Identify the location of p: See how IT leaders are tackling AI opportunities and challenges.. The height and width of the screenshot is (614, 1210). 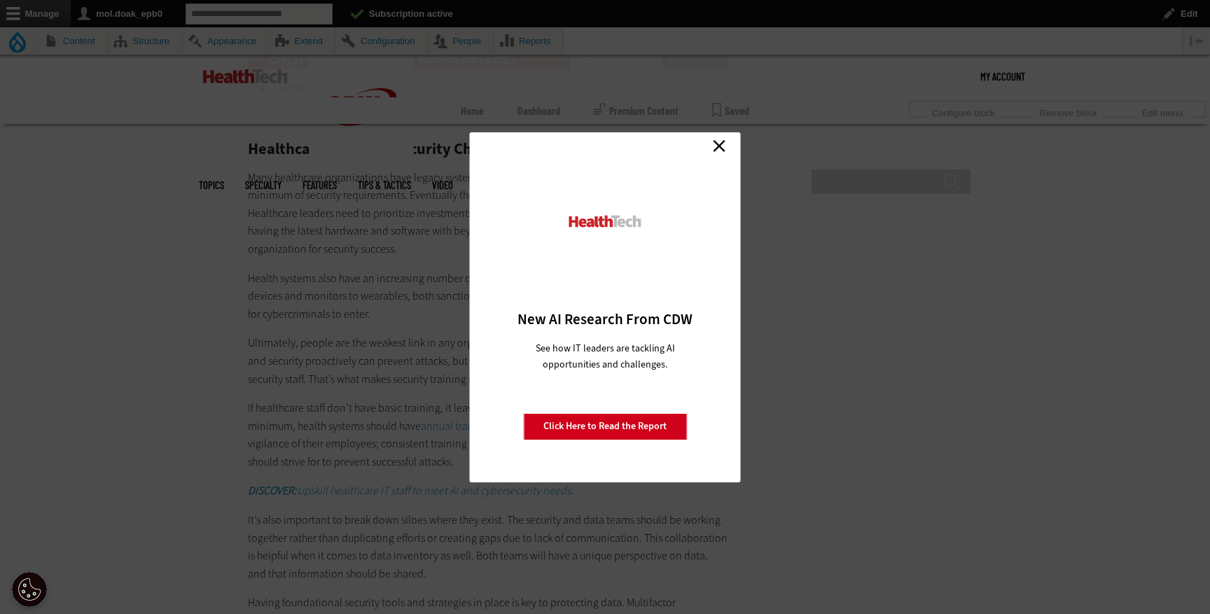
(605, 357).